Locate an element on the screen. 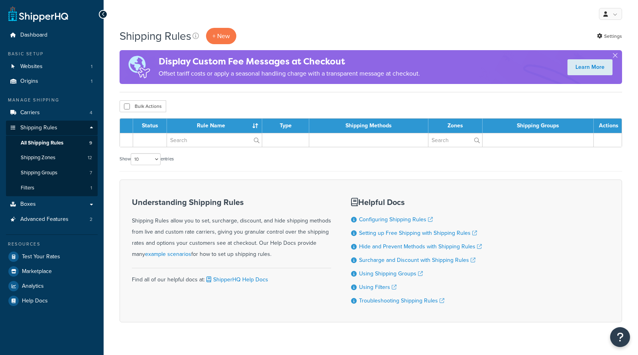 The image size is (638, 355). li: Carriers is located at coordinates (52, 113).